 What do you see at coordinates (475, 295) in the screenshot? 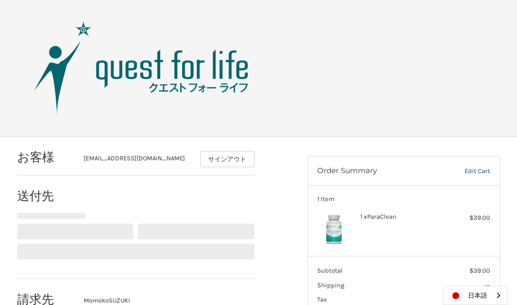
I see `a: 日本語` at bounding box center [475, 295].